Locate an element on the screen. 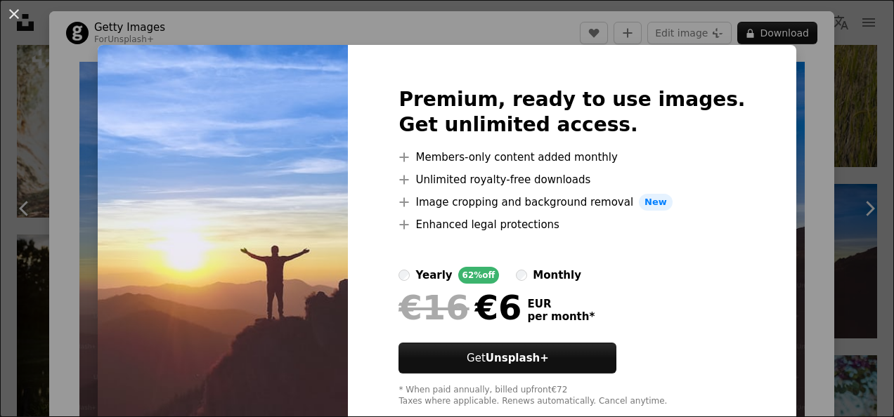 The height and width of the screenshot is (417, 894). input: monthly is located at coordinates (521, 275).